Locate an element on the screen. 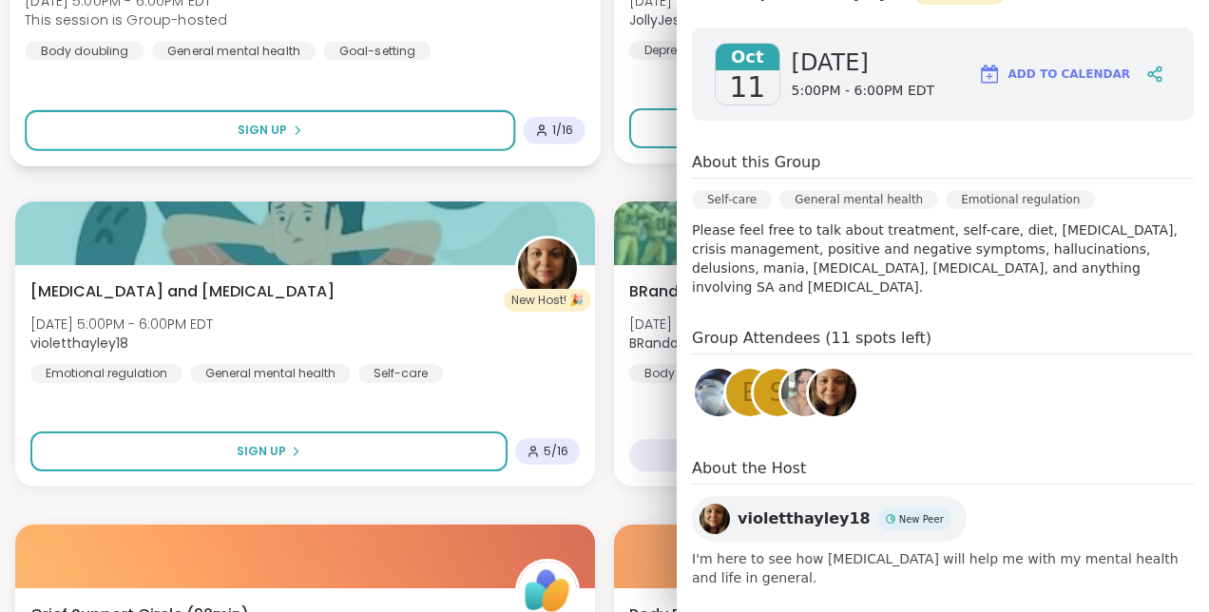 The height and width of the screenshot is (612, 1209). a: violetthayley18violetthayley18New PeerNew Peer is located at coordinates (829, 519).